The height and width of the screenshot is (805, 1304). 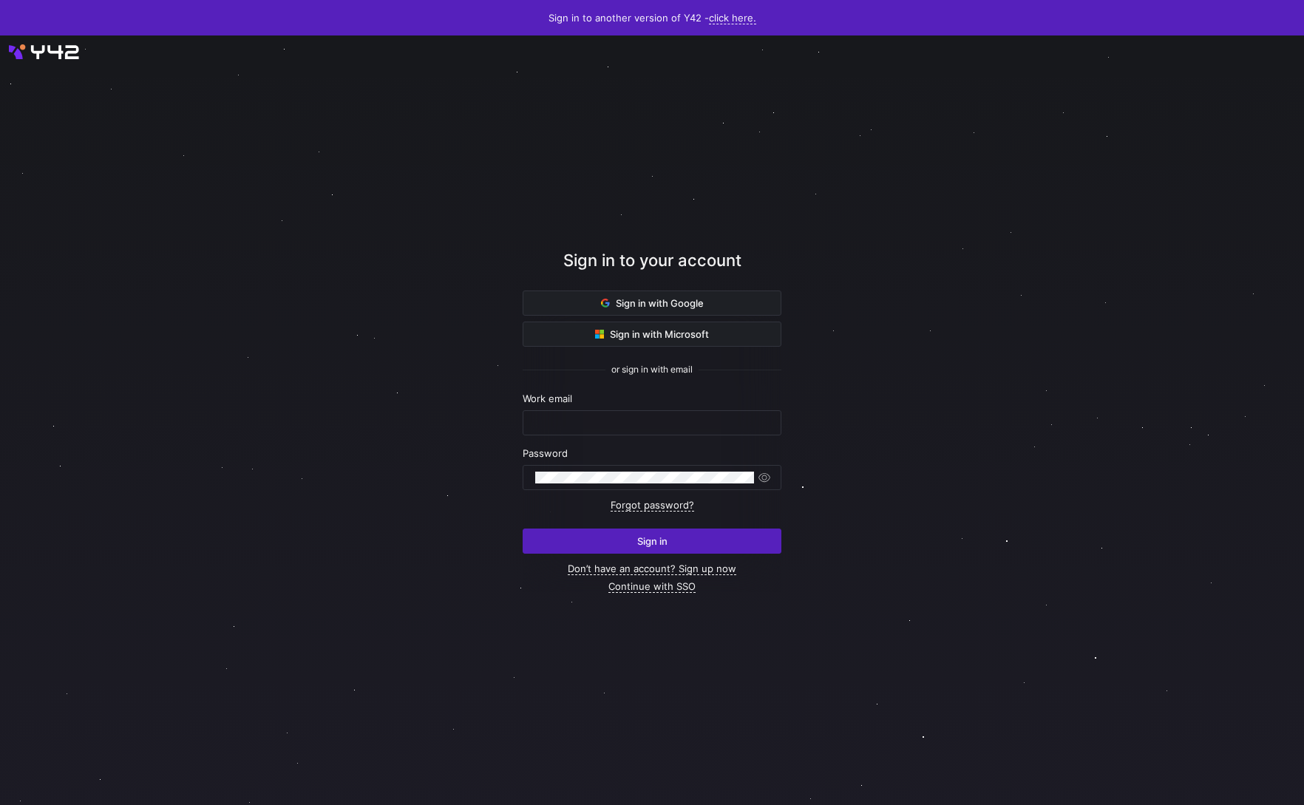 I want to click on button: Sign in with Microsoft, so click(x=652, y=334).